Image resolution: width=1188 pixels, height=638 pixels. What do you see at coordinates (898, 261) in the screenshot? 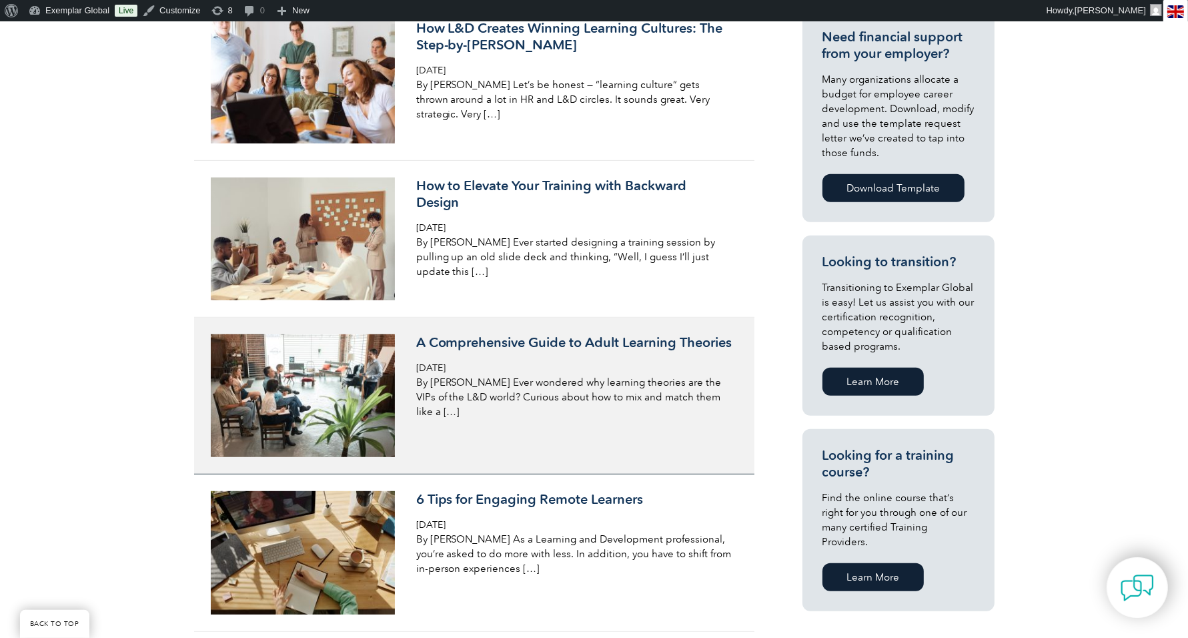
I see `h3: Looking to transition?` at bounding box center [898, 261].